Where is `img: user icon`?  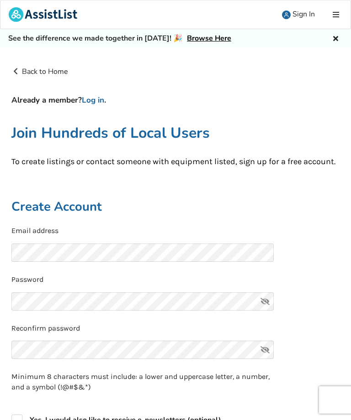 img: user icon is located at coordinates (286, 15).